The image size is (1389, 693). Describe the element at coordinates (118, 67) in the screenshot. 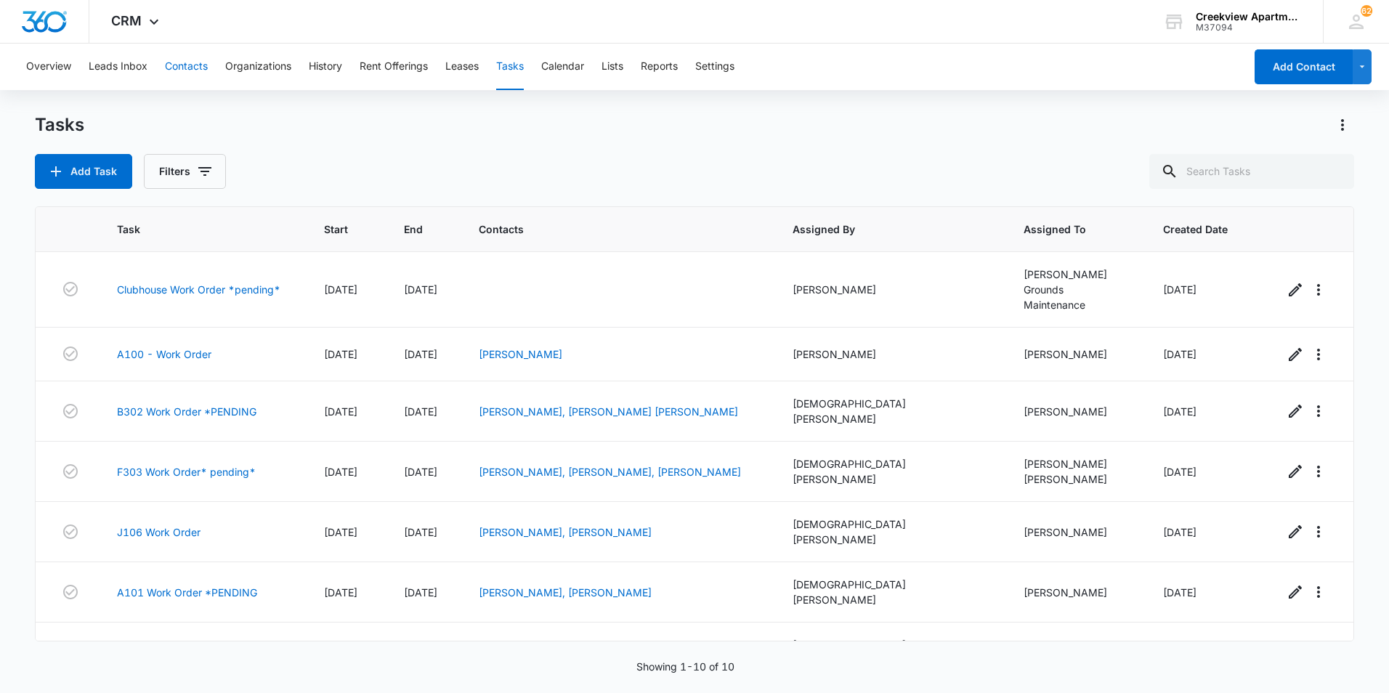

I see `button: Leads Inbox` at that location.